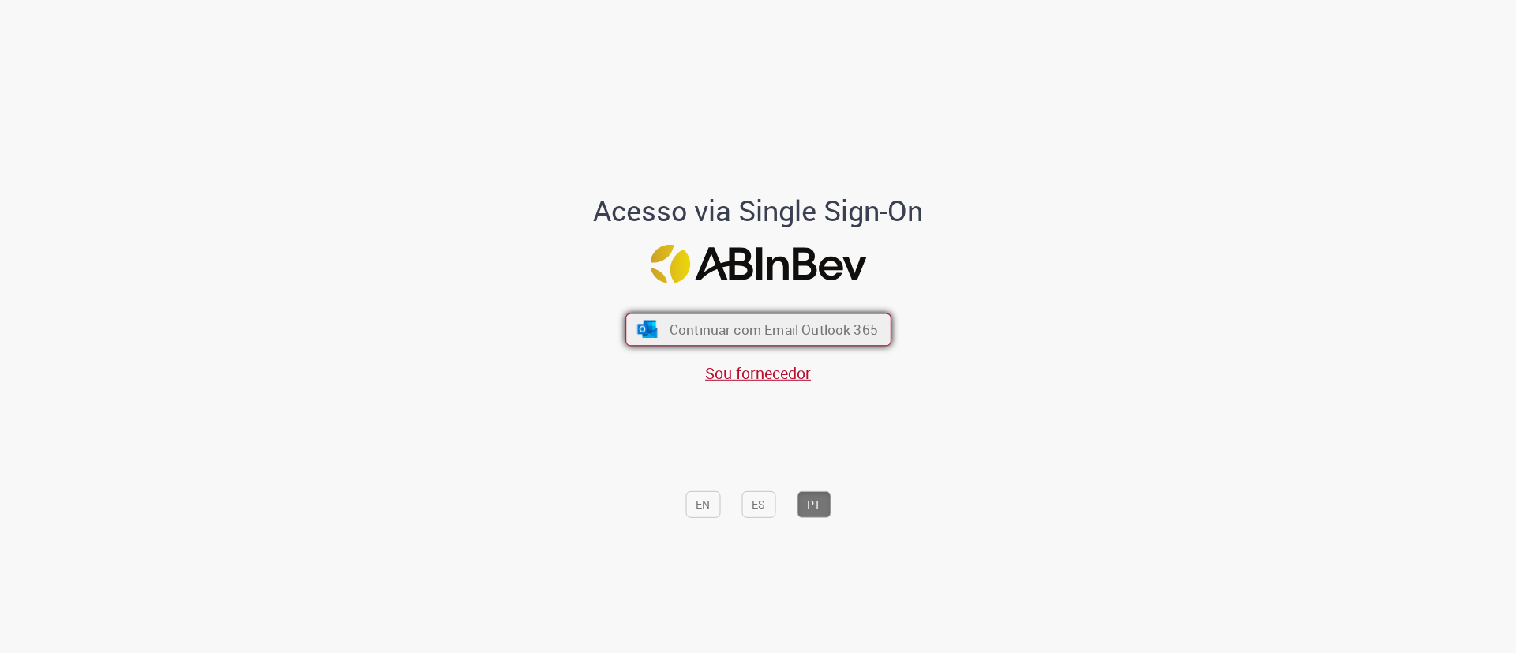 This screenshot has height=653, width=1516. What do you see at coordinates (758, 373) in the screenshot?
I see `span: Sou fornecedor` at bounding box center [758, 373].